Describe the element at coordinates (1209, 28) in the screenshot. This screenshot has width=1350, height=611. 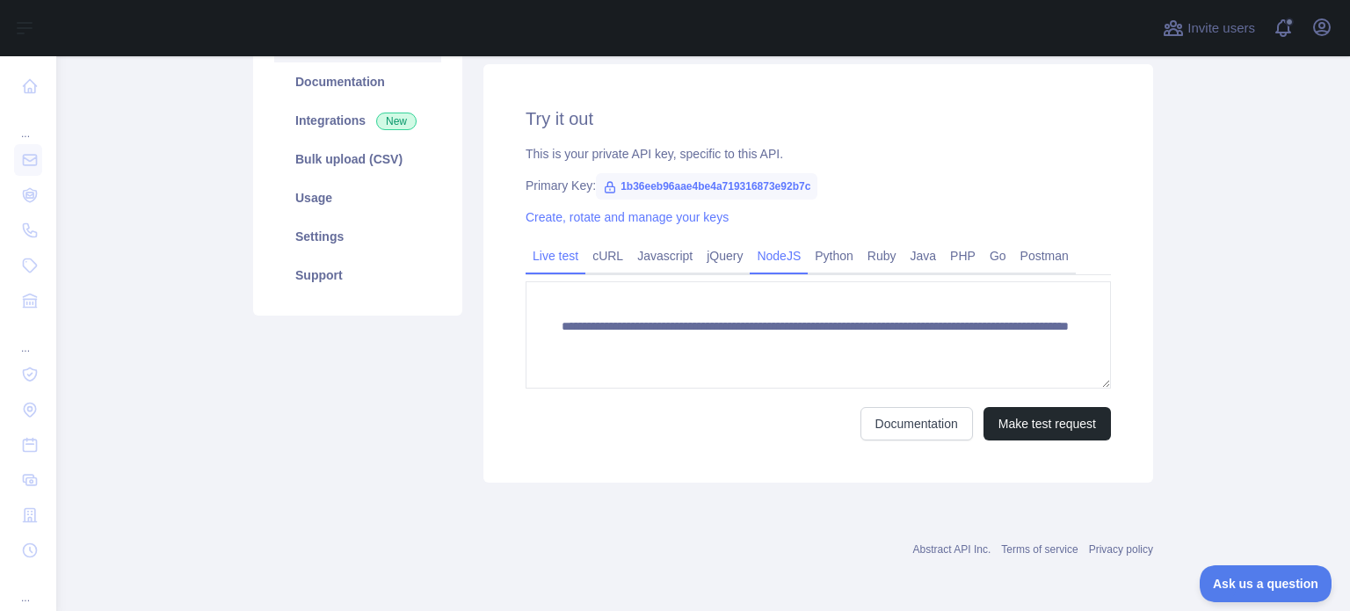
I see `button: Invite users` at that location.